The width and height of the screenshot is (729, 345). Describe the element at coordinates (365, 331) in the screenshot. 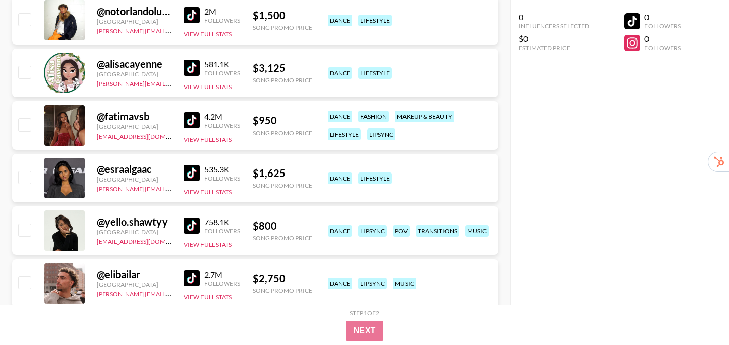

I see `button: Next` at that location.